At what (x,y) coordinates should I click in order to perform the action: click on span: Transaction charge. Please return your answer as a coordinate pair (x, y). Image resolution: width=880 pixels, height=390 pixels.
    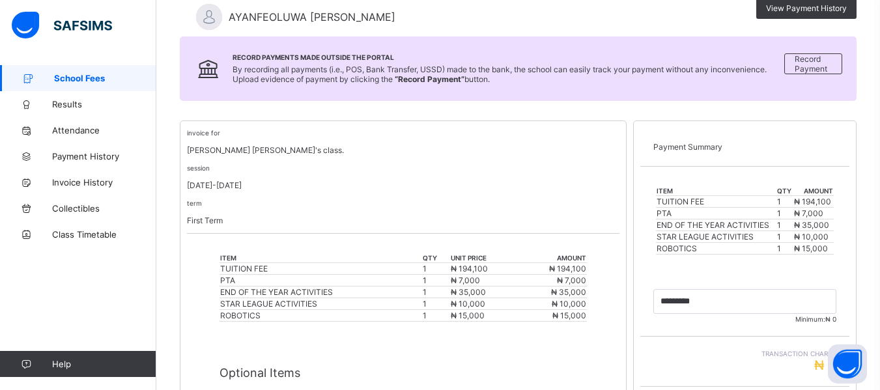
    Looking at the image, I should click on (744, 354).